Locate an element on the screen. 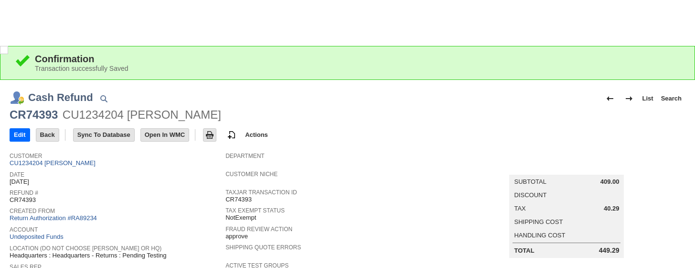  input: Edit is located at coordinates (20, 135).